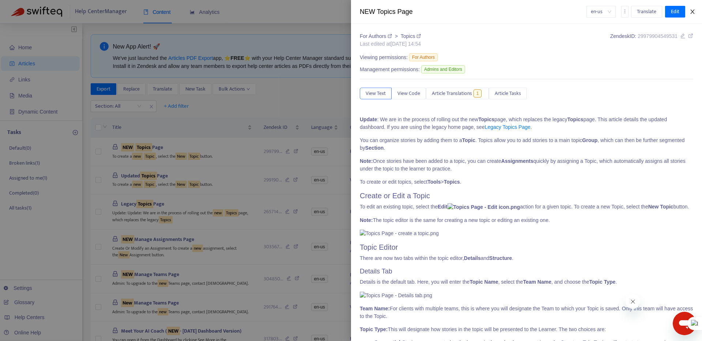 The height and width of the screenshot is (341, 702). Describe the element at coordinates (526, 182) in the screenshot. I see `p: To create or edit topics, select > .` at that location.